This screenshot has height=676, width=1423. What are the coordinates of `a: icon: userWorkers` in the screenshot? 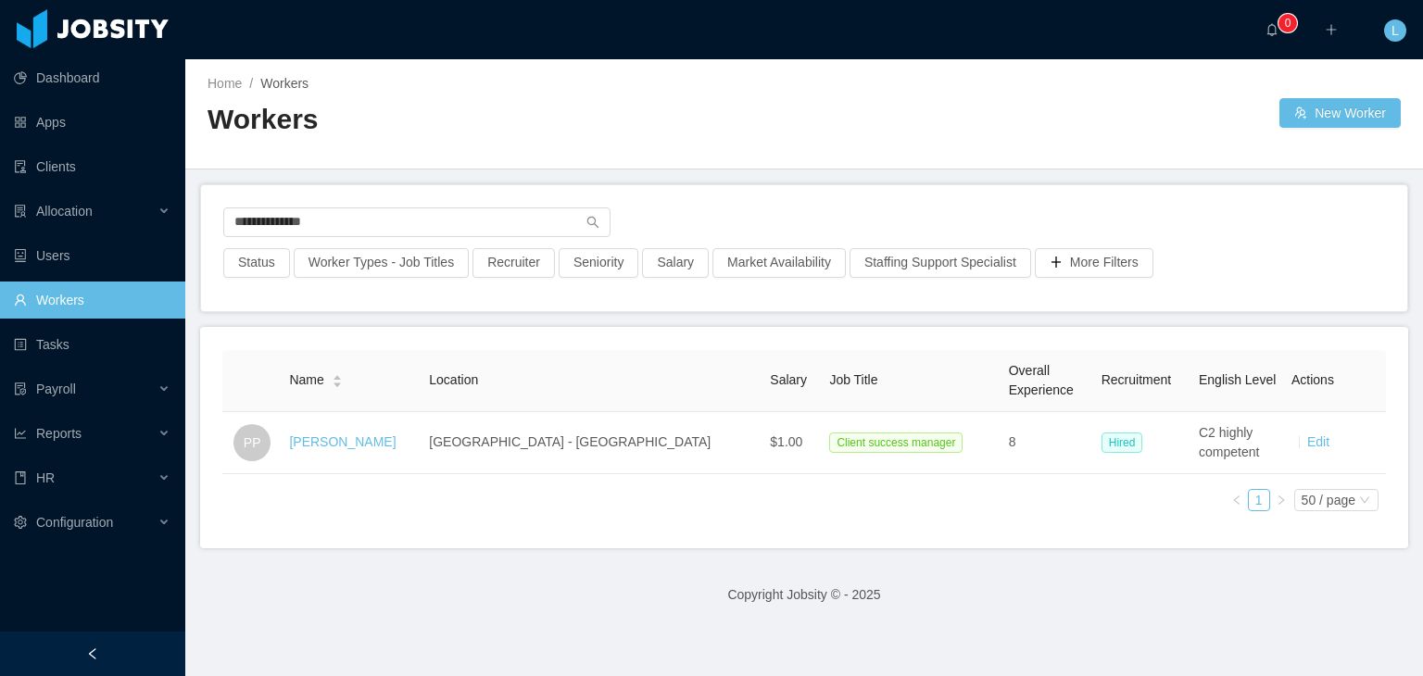 It's located at (92, 300).